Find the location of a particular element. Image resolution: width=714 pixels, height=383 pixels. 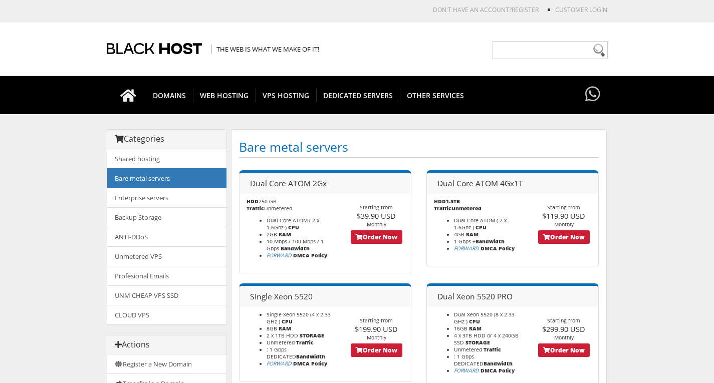

a: Bare metal servers is located at coordinates (167, 178).